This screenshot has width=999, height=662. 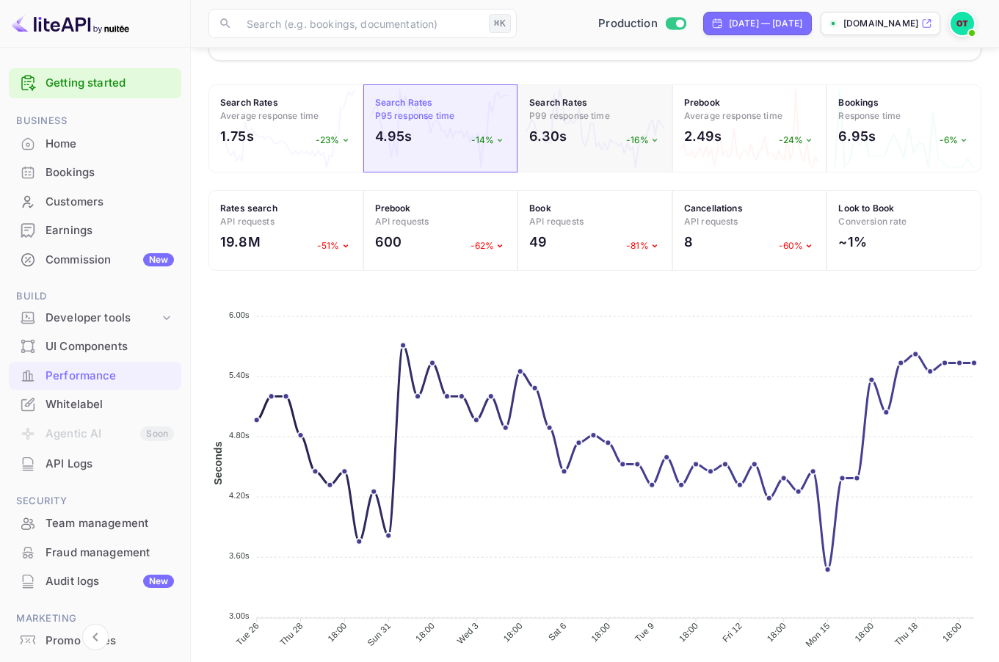 I want to click on text: Seconds, so click(x=218, y=463).